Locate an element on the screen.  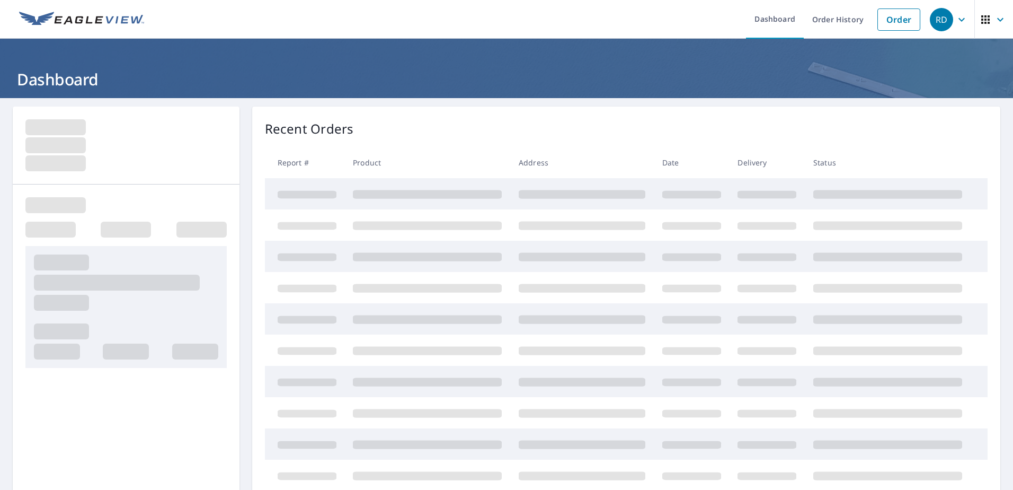
th: Address is located at coordinates (582, 162).